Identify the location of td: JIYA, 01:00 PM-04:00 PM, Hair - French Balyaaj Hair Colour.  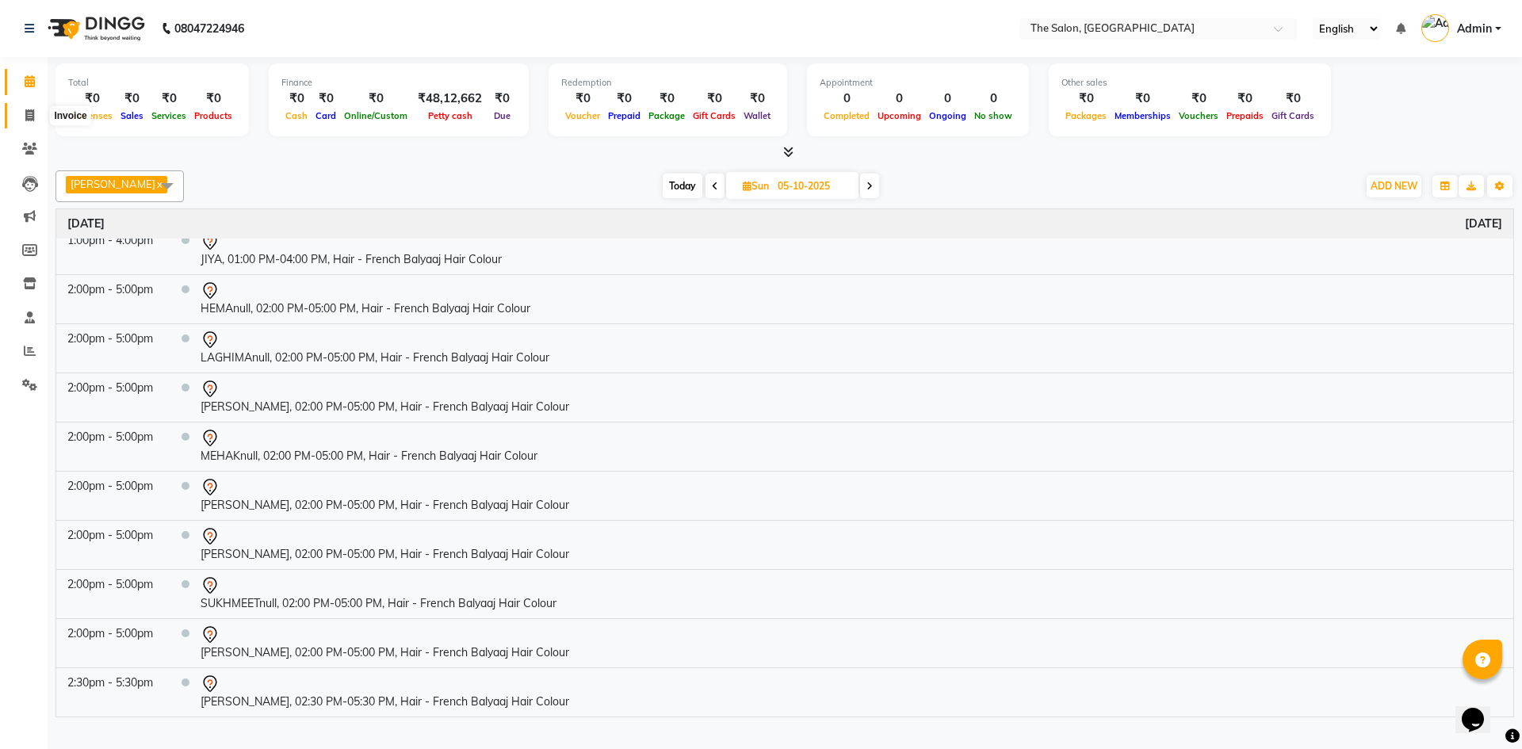
(851, 250).